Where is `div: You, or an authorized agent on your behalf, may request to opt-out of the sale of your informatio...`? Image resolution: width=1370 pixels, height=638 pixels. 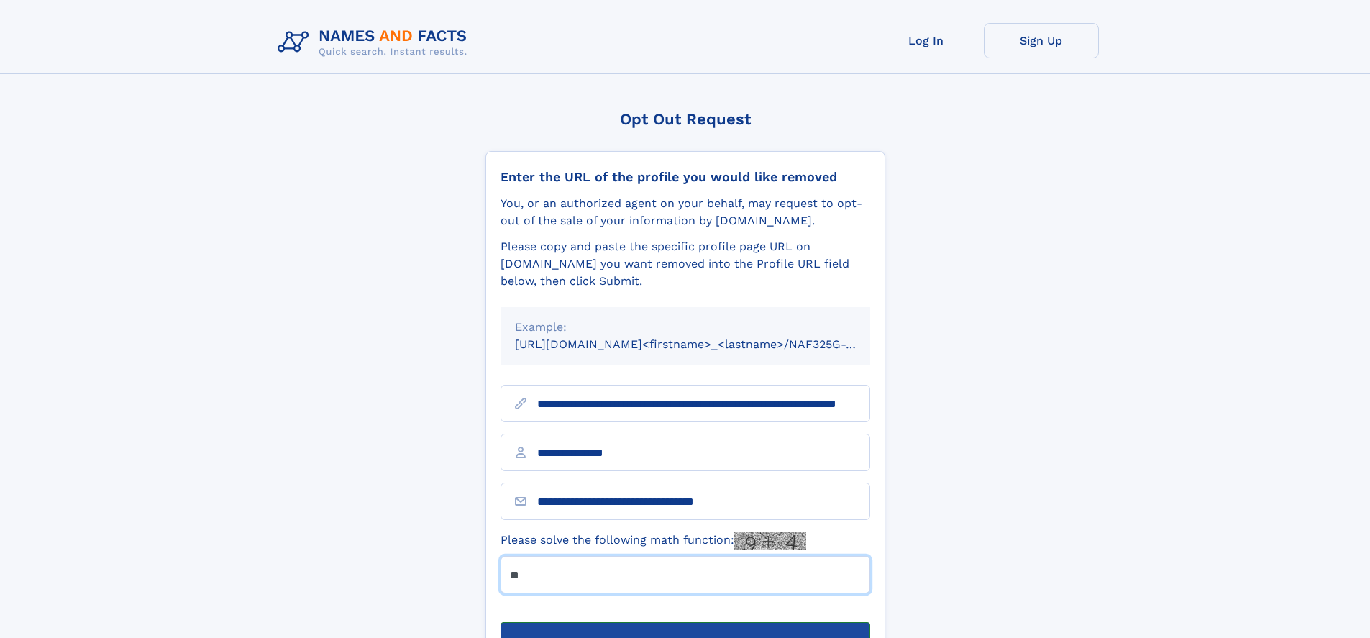
div: You, or an authorized agent on your behalf, may request to opt-out of the sale of your informatio... is located at coordinates (685, 212).